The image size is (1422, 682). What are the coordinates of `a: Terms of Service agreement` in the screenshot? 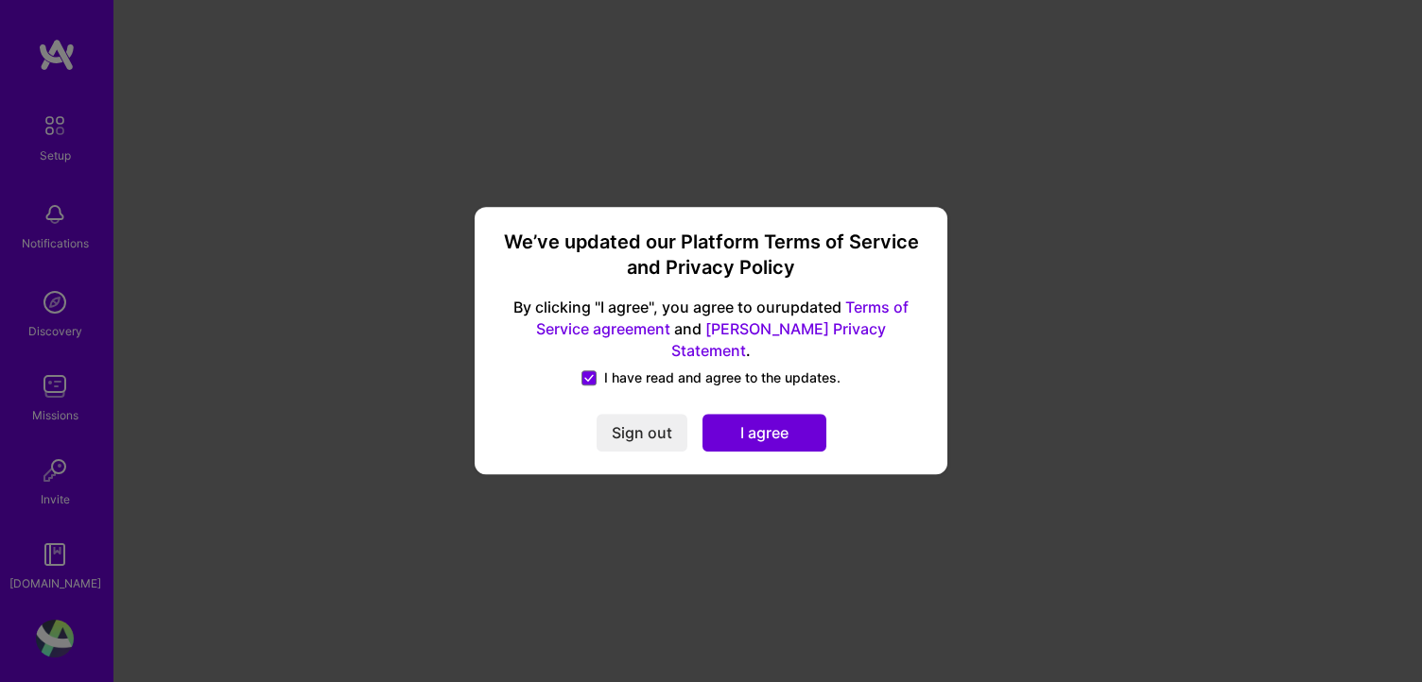 It's located at (722, 318).